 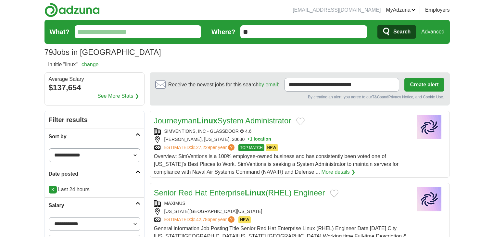 I want to click on a: Senior Red Hat EnterpriseLinux(RHEL) Engineer, so click(x=239, y=193).